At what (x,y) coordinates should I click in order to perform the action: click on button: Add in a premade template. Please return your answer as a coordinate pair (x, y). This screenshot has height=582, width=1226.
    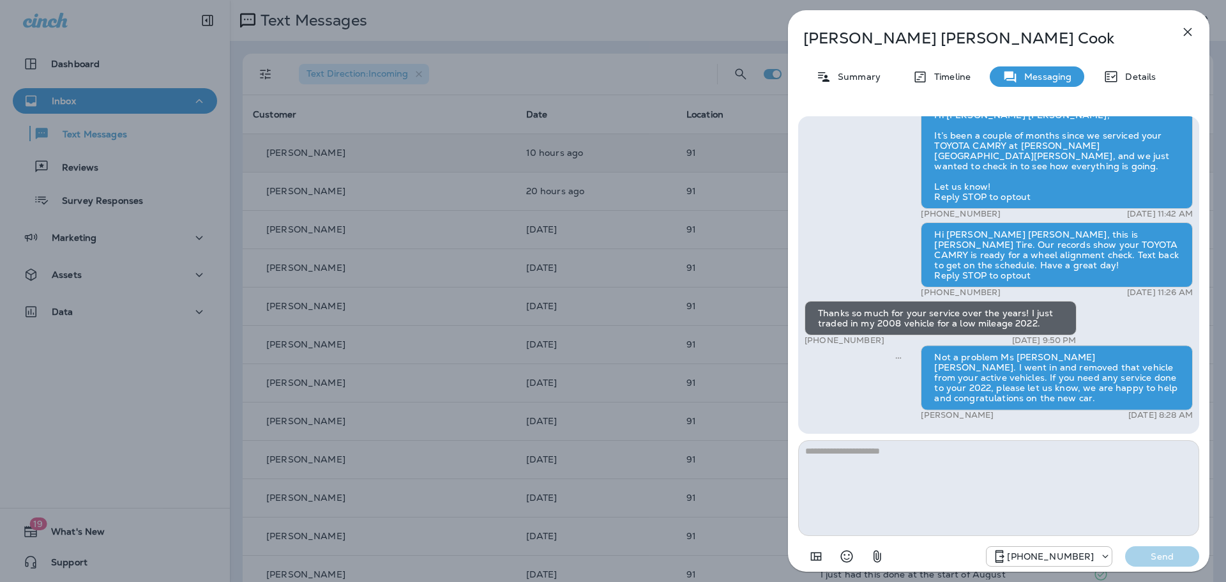
    Looking at the image, I should click on (816, 556).